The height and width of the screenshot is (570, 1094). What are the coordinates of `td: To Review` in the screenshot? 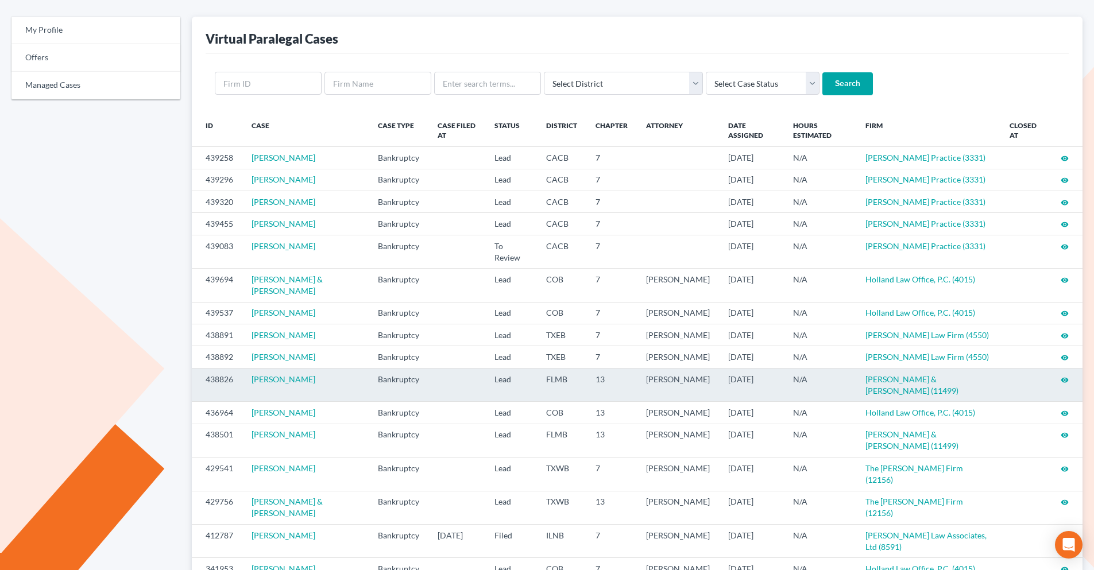 It's located at (511, 252).